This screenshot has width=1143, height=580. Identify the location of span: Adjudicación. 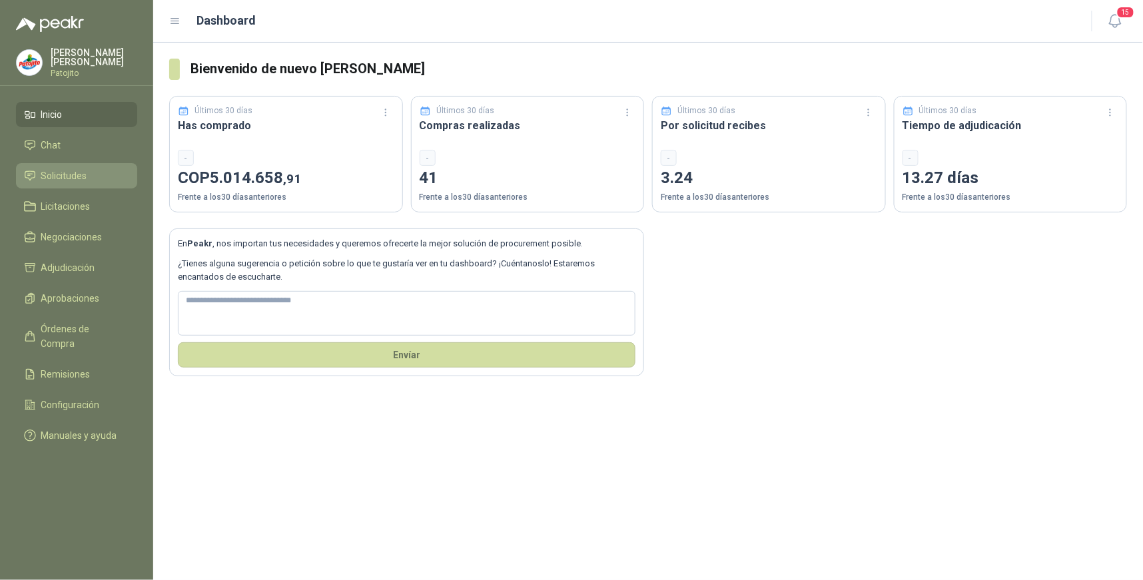
(68, 268).